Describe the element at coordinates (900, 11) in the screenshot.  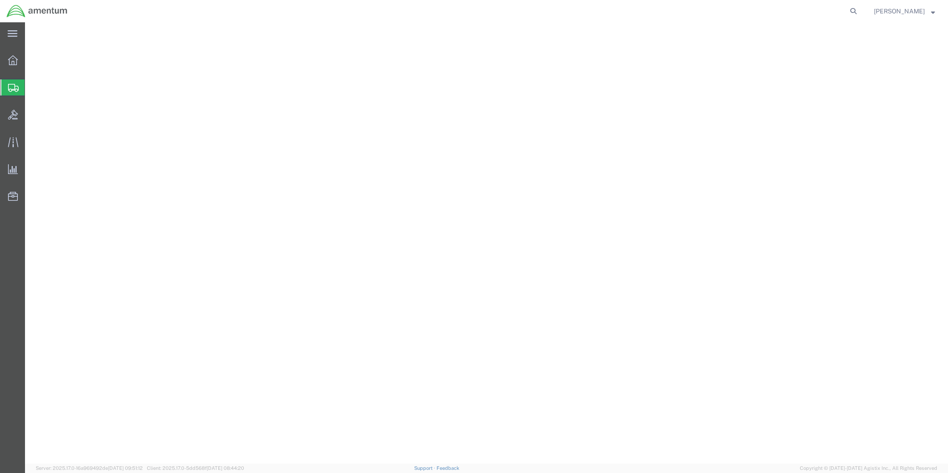
I see `span: Kenneth Wicker` at that location.